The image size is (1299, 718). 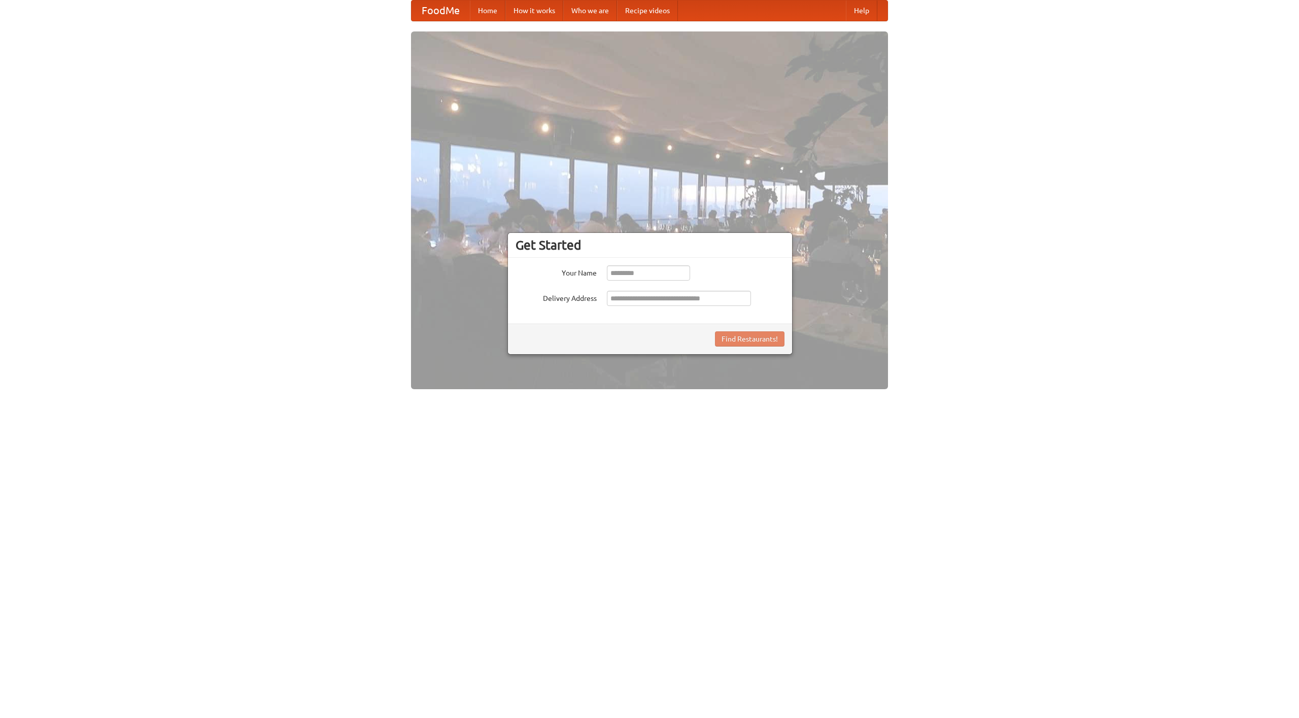 I want to click on a: Recipe videos, so click(x=648, y=11).